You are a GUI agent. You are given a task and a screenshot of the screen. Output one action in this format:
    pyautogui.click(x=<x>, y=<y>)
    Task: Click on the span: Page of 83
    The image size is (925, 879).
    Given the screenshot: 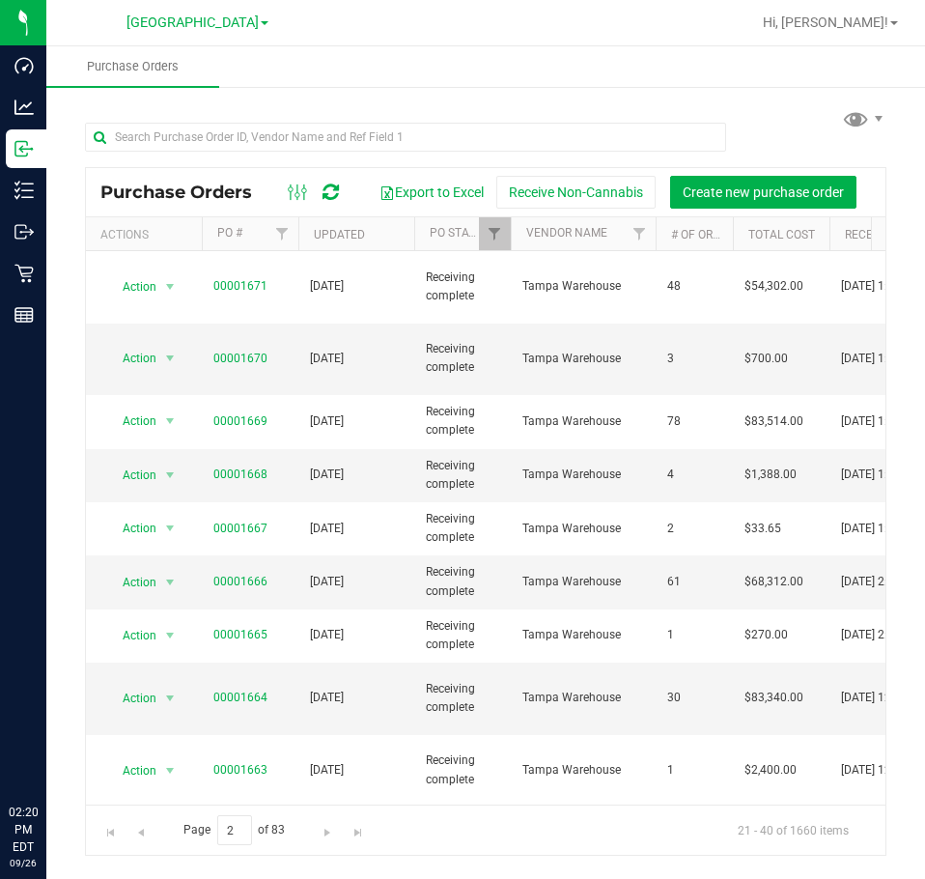 What is the action you would take?
    pyautogui.click(x=234, y=830)
    